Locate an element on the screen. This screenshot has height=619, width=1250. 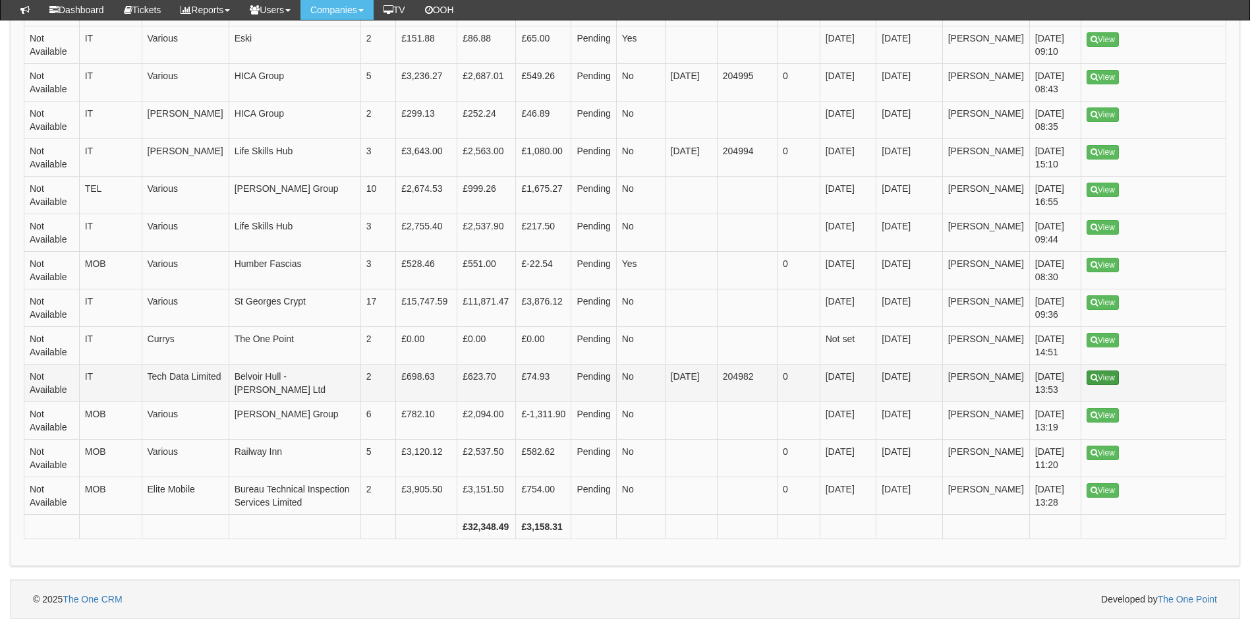
td: £754.00 is located at coordinates (544, 496).